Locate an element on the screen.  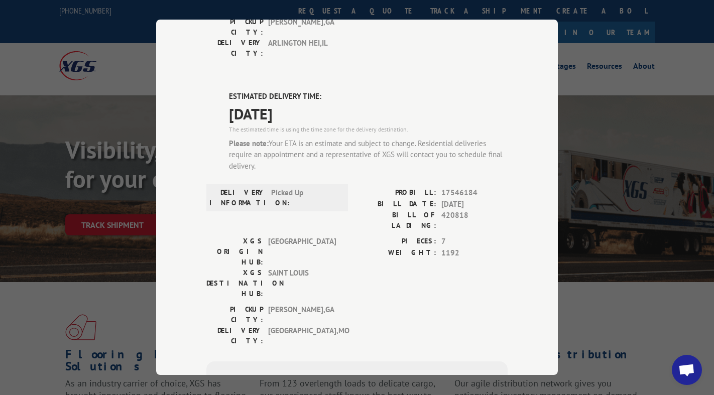
div: Your ETA is an estimate and subject to change. Residential deliveries require an appointment and ... is located at coordinates (368, 155).